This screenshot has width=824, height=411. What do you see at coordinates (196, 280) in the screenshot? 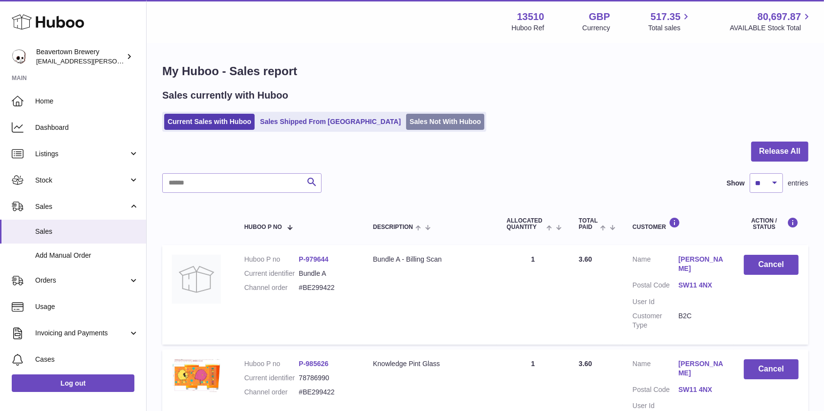
I see `img: no-photo.jpg` at bounding box center [196, 280].